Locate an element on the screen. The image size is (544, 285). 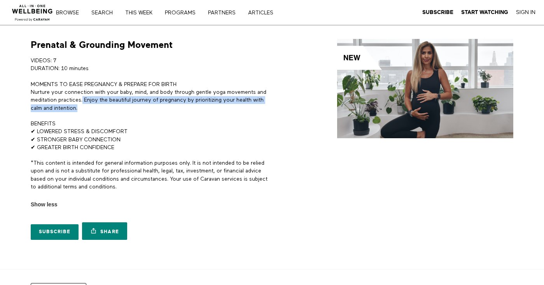
a: Search is located at coordinates (105, 13).